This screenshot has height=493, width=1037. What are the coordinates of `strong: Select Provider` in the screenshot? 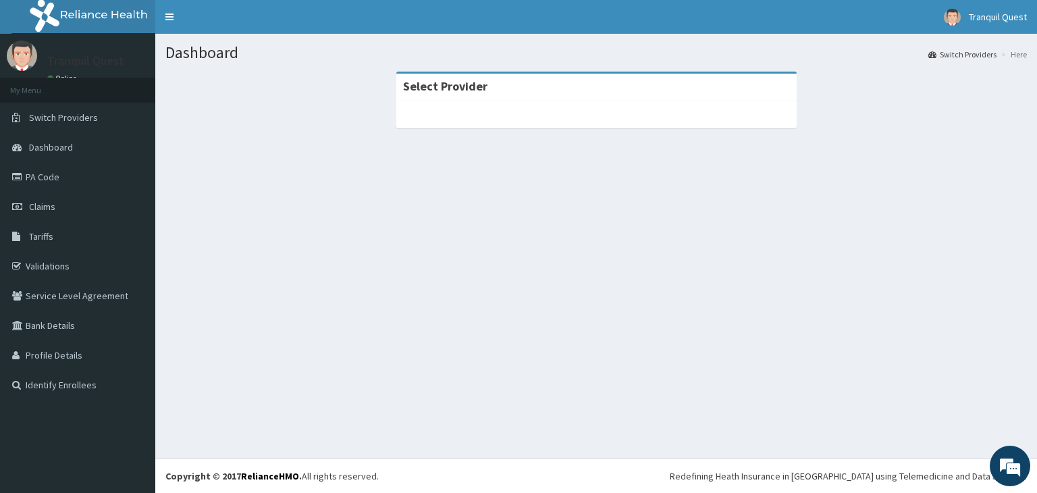 It's located at (445, 86).